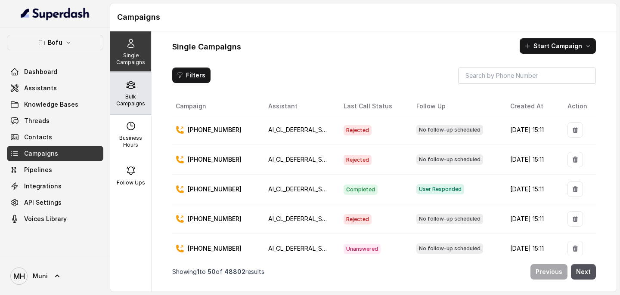 This screenshot has height=295, width=620. Describe the element at coordinates (55, 105) in the screenshot. I see `a: Knowledge Bases` at that location.